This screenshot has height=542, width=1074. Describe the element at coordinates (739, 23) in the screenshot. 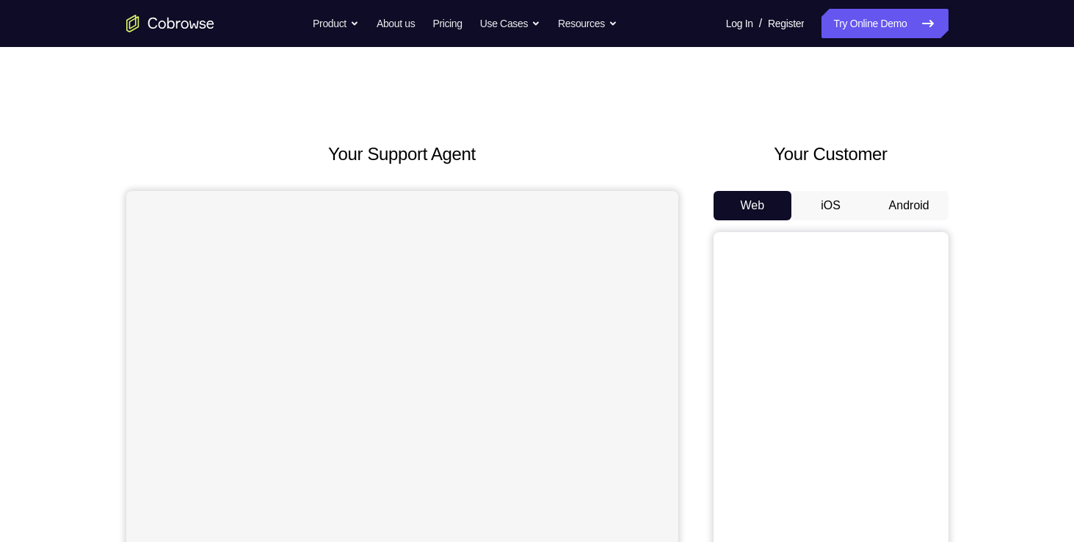

I see `a: Log In` at that location.